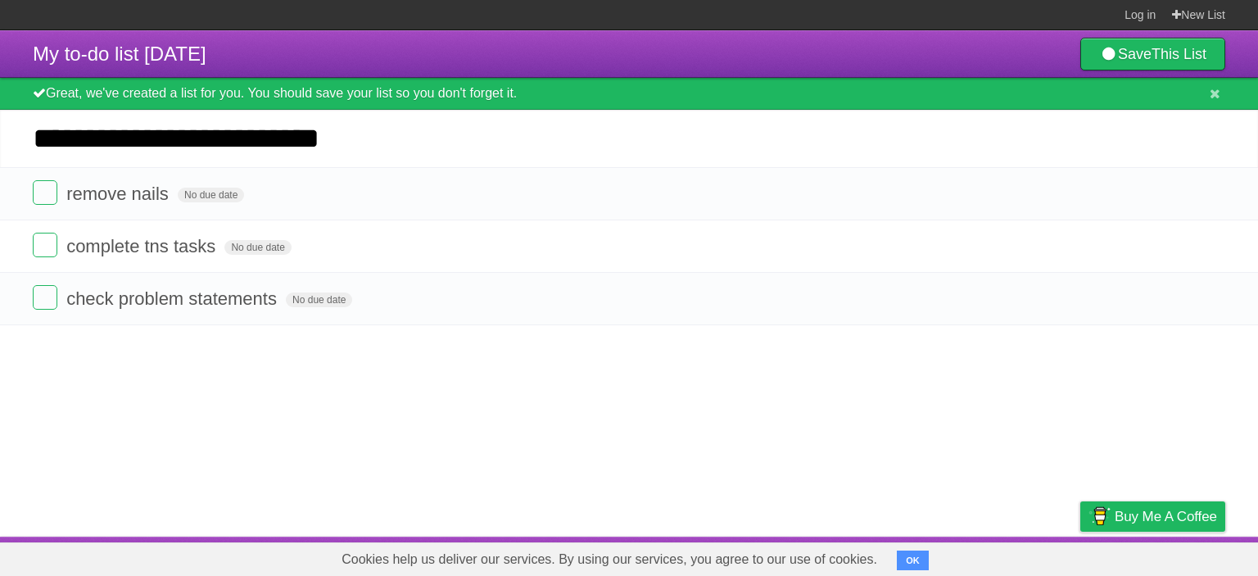  Describe the element at coordinates (880, 556) in the screenshot. I see `a: About` at that location.